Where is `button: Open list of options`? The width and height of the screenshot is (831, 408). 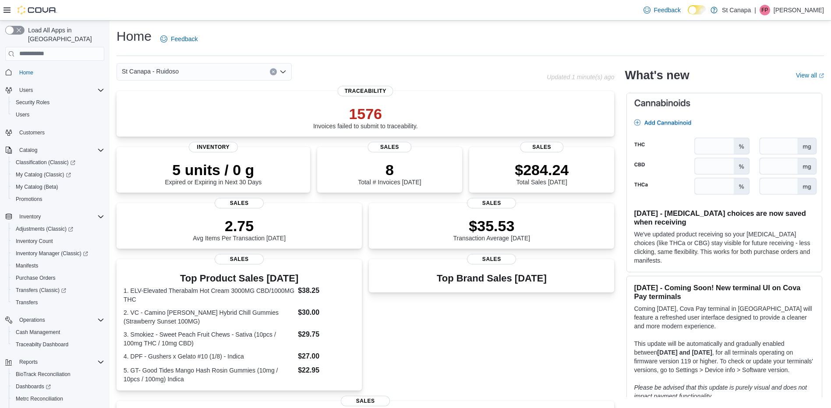
button: Open list of options is located at coordinates (283, 72).